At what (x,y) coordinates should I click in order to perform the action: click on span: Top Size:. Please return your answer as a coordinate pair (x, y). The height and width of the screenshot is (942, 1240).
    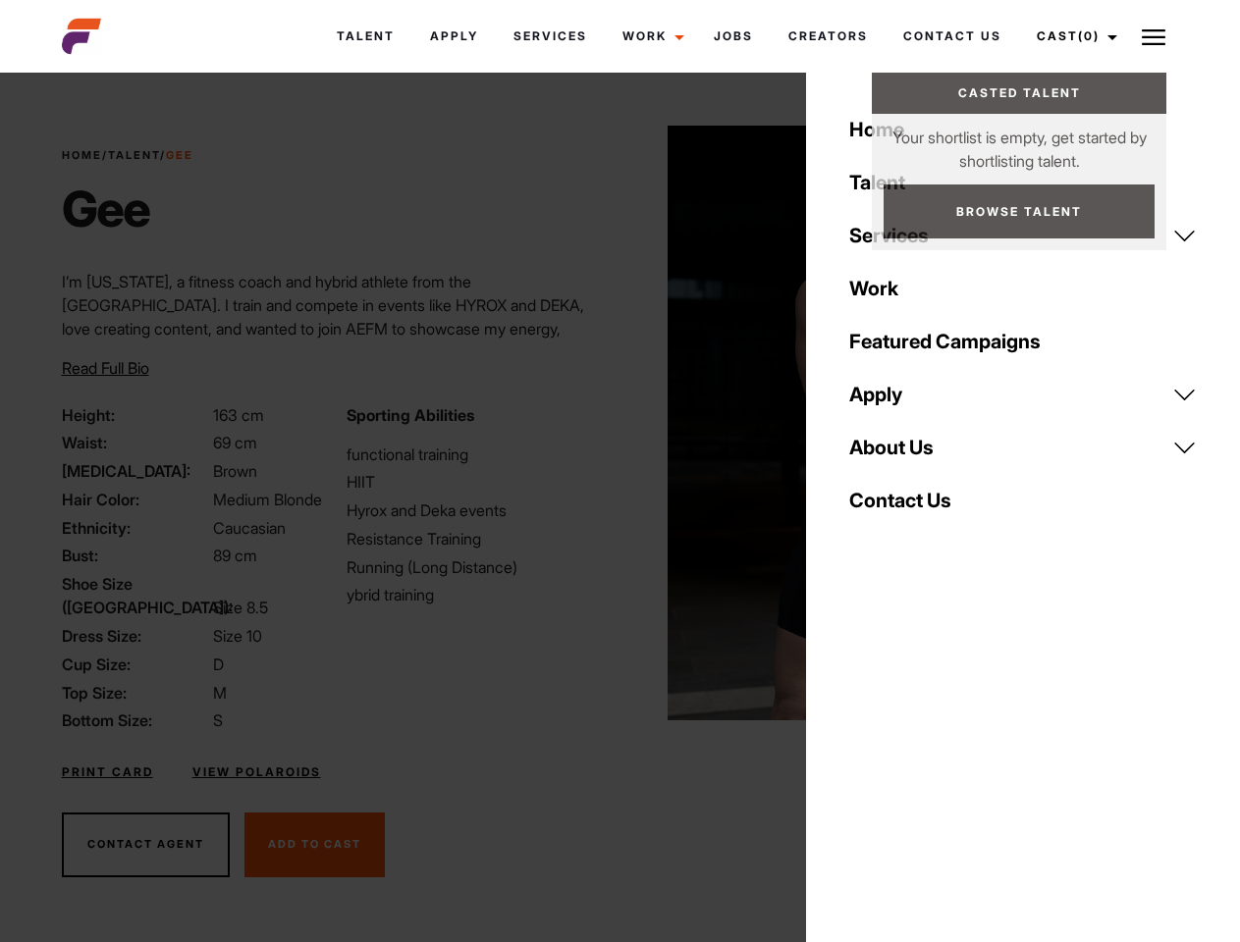
    Looking at the image, I should click on (135, 693).